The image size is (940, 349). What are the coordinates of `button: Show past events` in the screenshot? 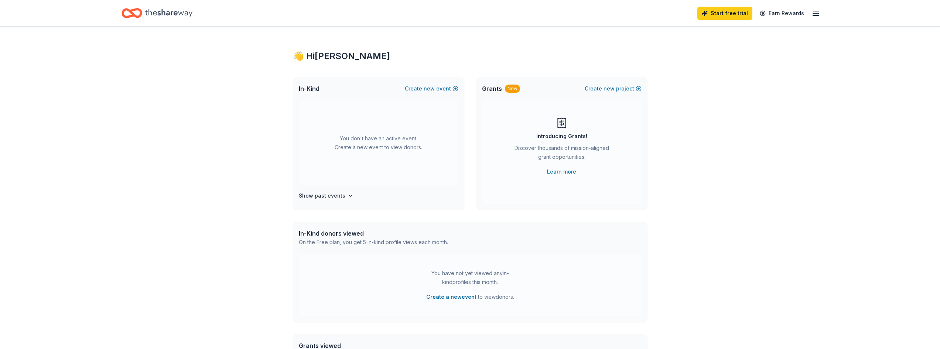 It's located at (326, 196).